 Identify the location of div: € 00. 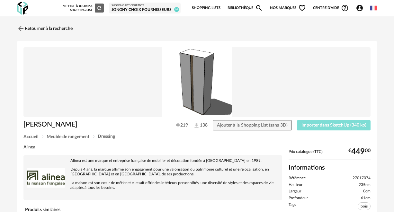
(359, 152).